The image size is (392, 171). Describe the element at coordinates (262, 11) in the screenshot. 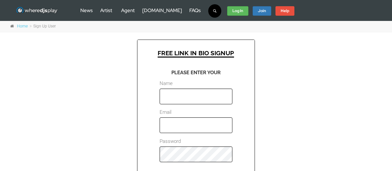

I see `strong: Join` at that location.